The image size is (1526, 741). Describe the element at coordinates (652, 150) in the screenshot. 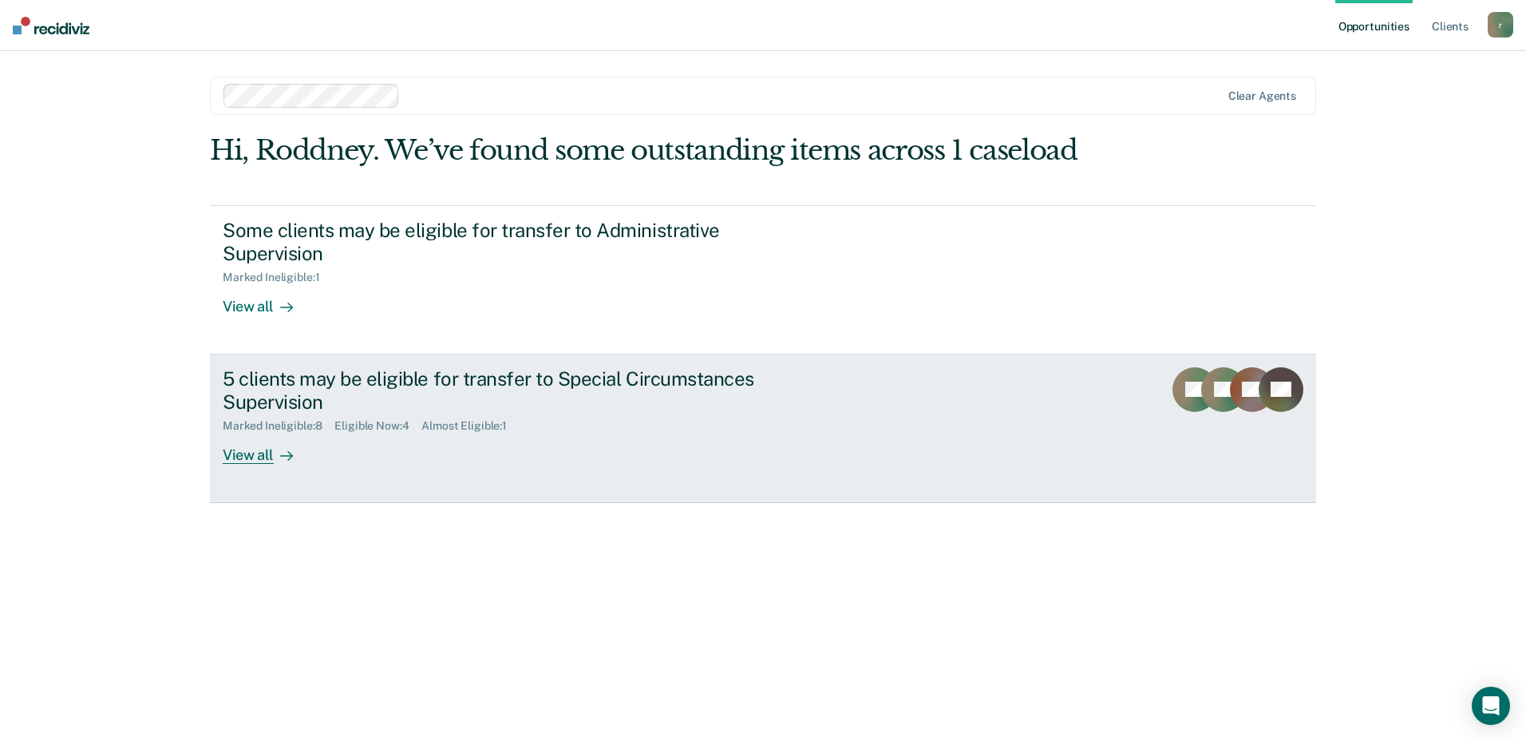

I see `div: Hi, Roddney. We’ve found some outstanding items across 1 caseload` at that location.